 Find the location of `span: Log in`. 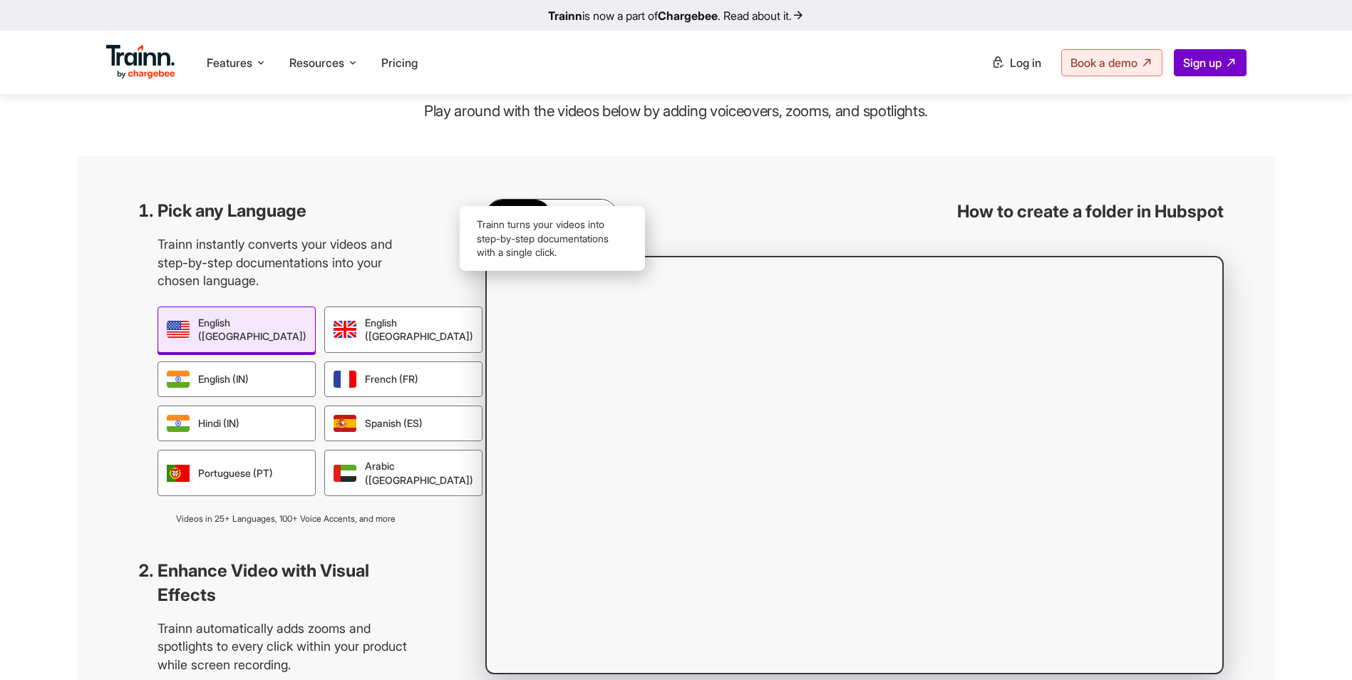

span: Log in is located at coordinates (1026, 63).